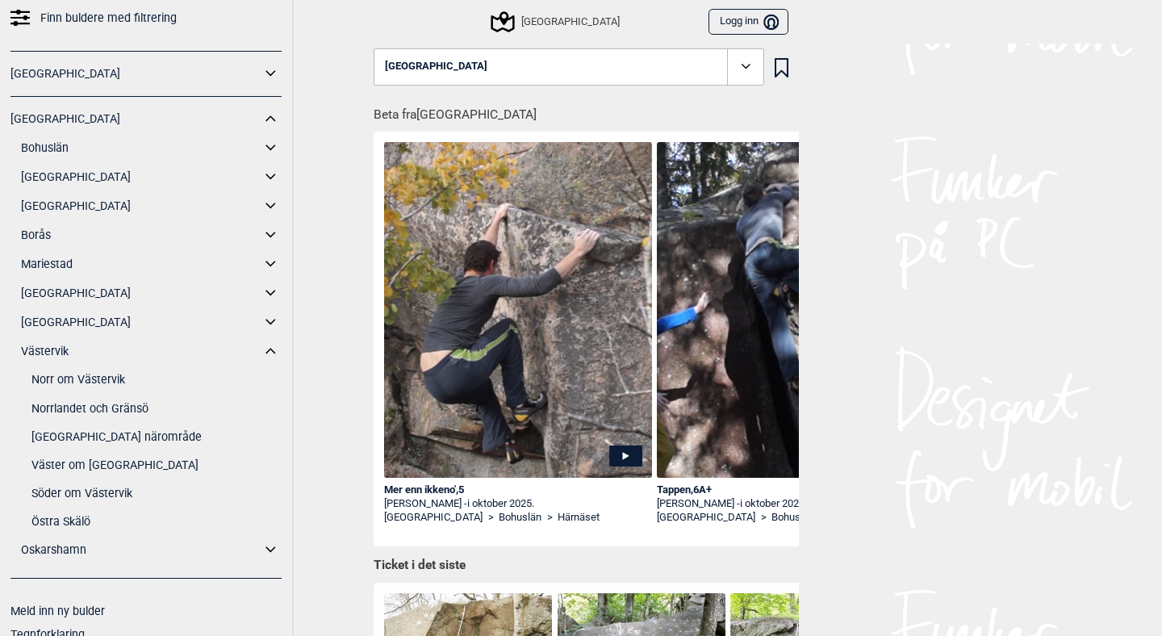 Image resolution: width=1162 pixels, height=636 pixels. I want to click on a: Härnäset, so click(579, 517).